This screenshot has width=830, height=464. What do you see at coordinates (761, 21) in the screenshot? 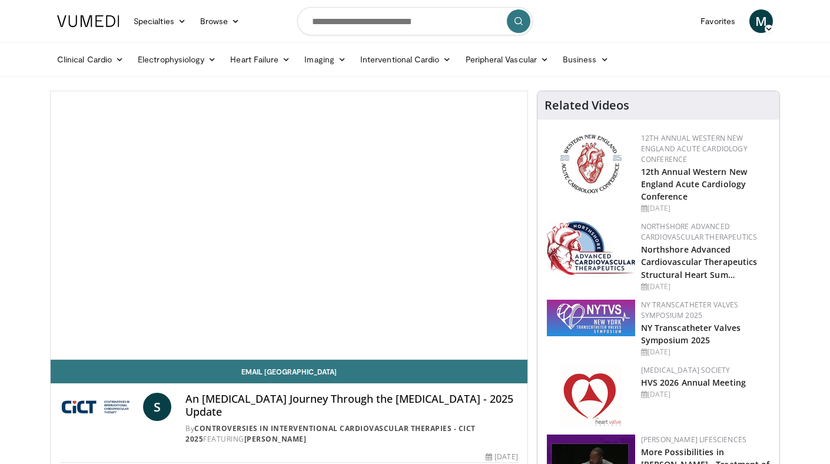
I see `span: M` at bounding box center [761, 21].